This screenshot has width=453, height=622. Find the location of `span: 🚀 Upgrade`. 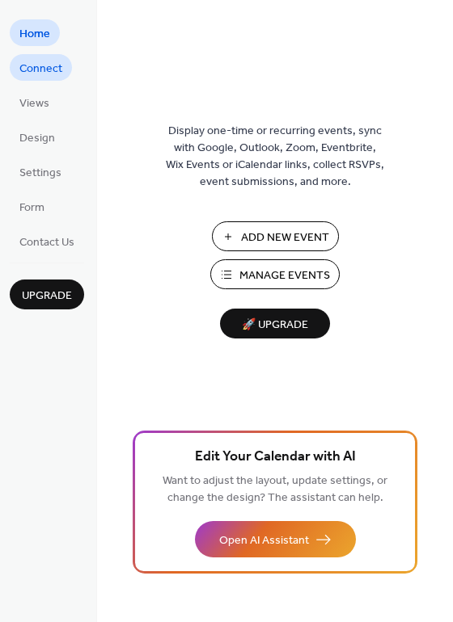

span: 🚀 Upgrade is located at coordinates (275, 325).